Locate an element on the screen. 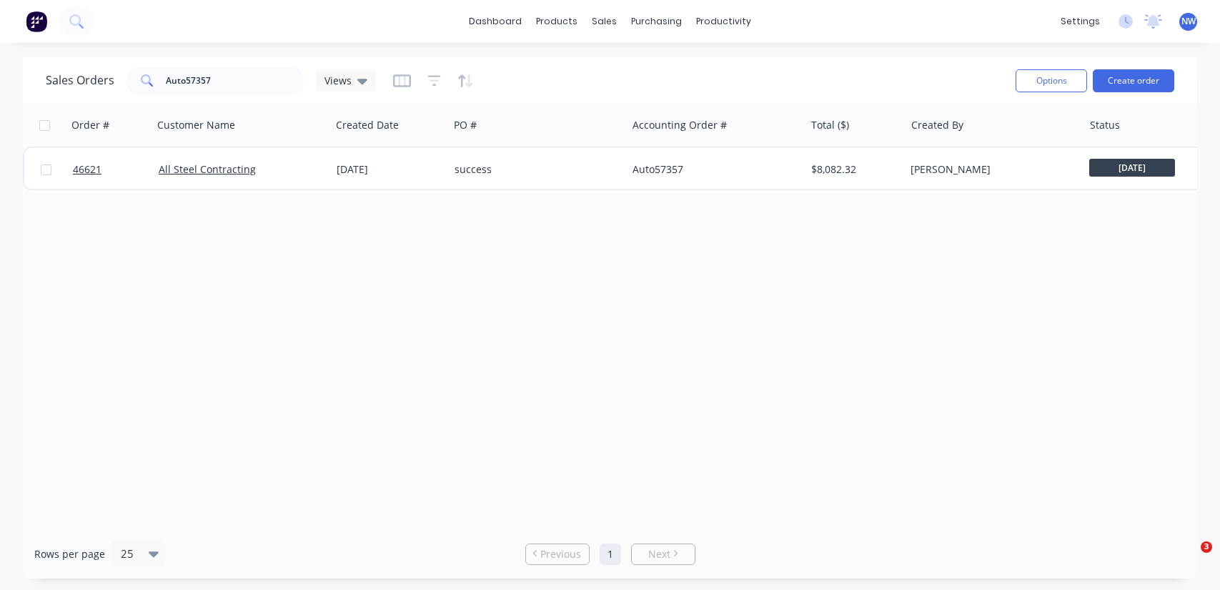 This screenshot has width=1220, height=590. div: Created Date is located at coordinates (367, 125).